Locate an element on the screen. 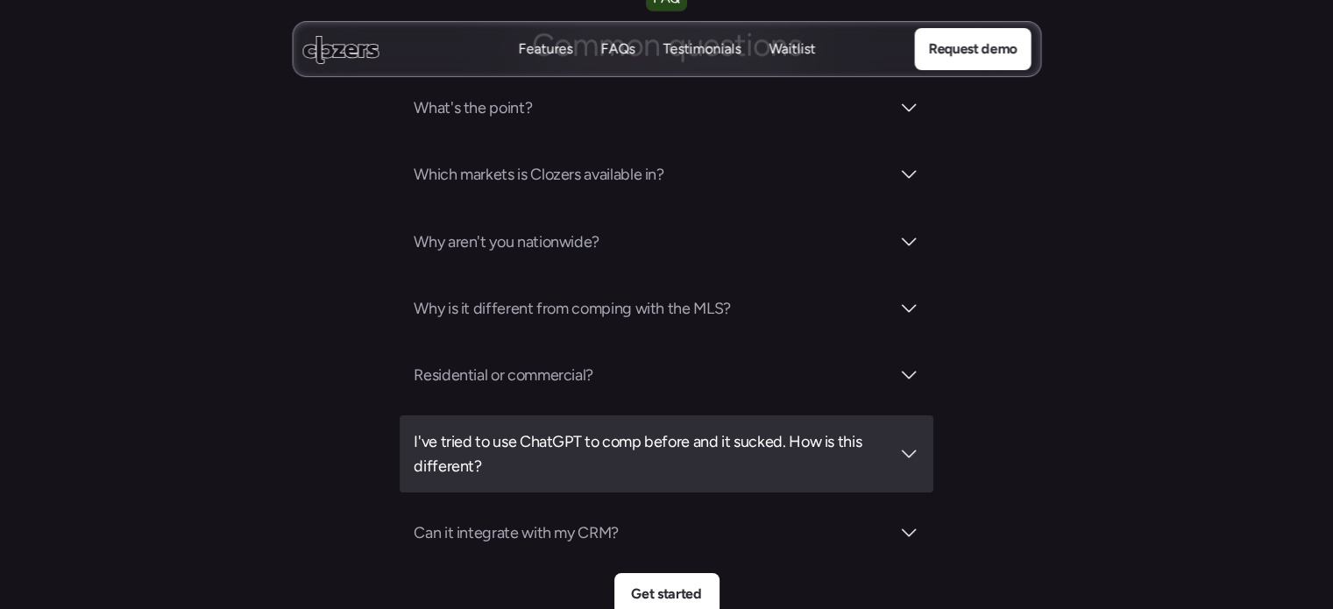  h3: Which markets is Clozers available in? is located at coordinates (651, 174).